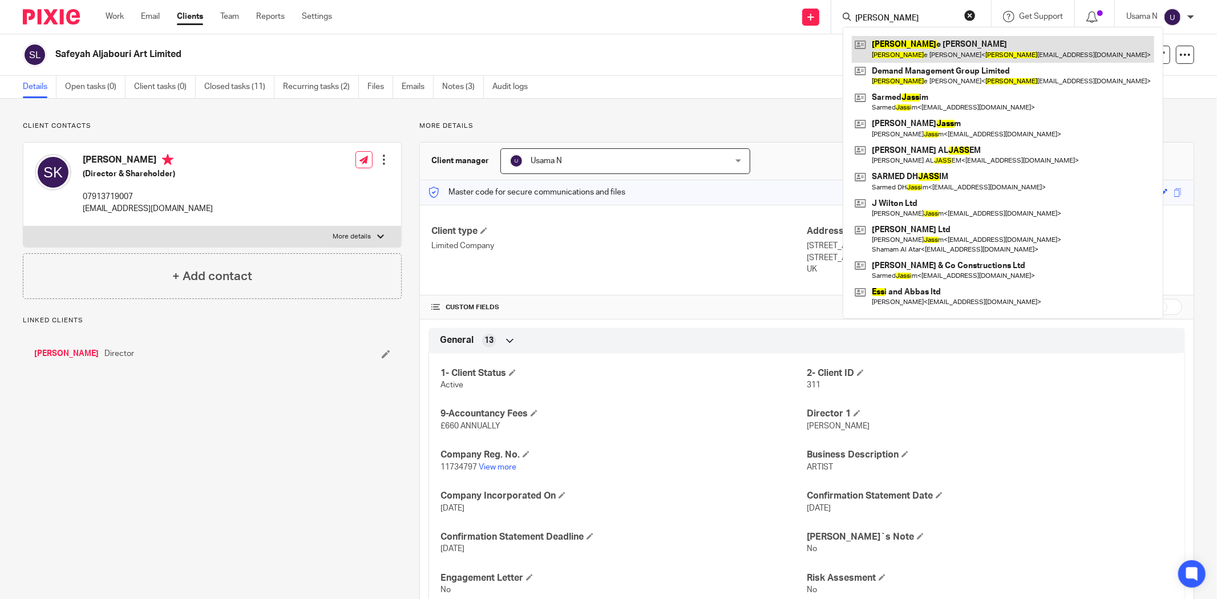 The image size is (1217, 599). Describe the element at coordinates (527, 192) in the screenshot. I see `p: Master code for secure communications and files` at that location.